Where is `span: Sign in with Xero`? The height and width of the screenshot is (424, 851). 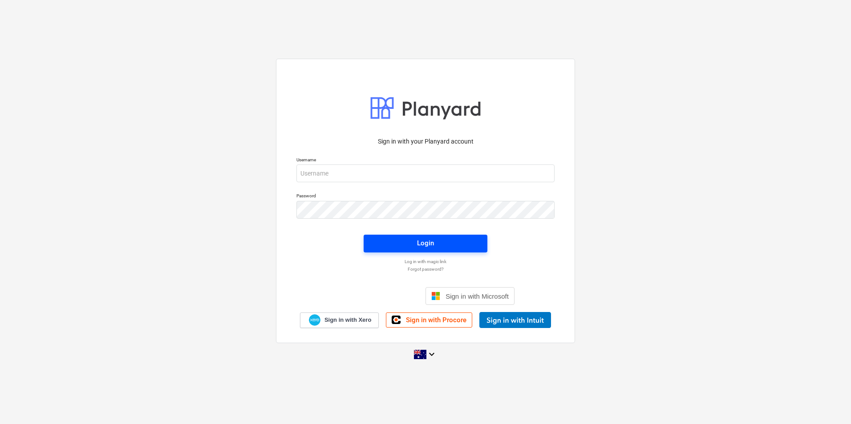 span: Sign in with Xero is located at coordinates (347, 320).